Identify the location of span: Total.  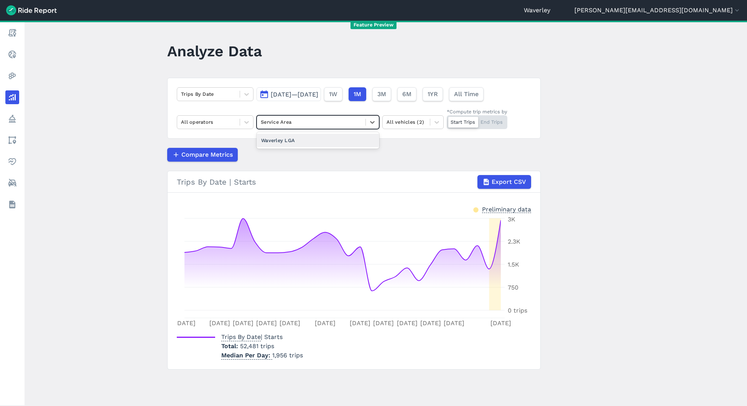
(230, 346).